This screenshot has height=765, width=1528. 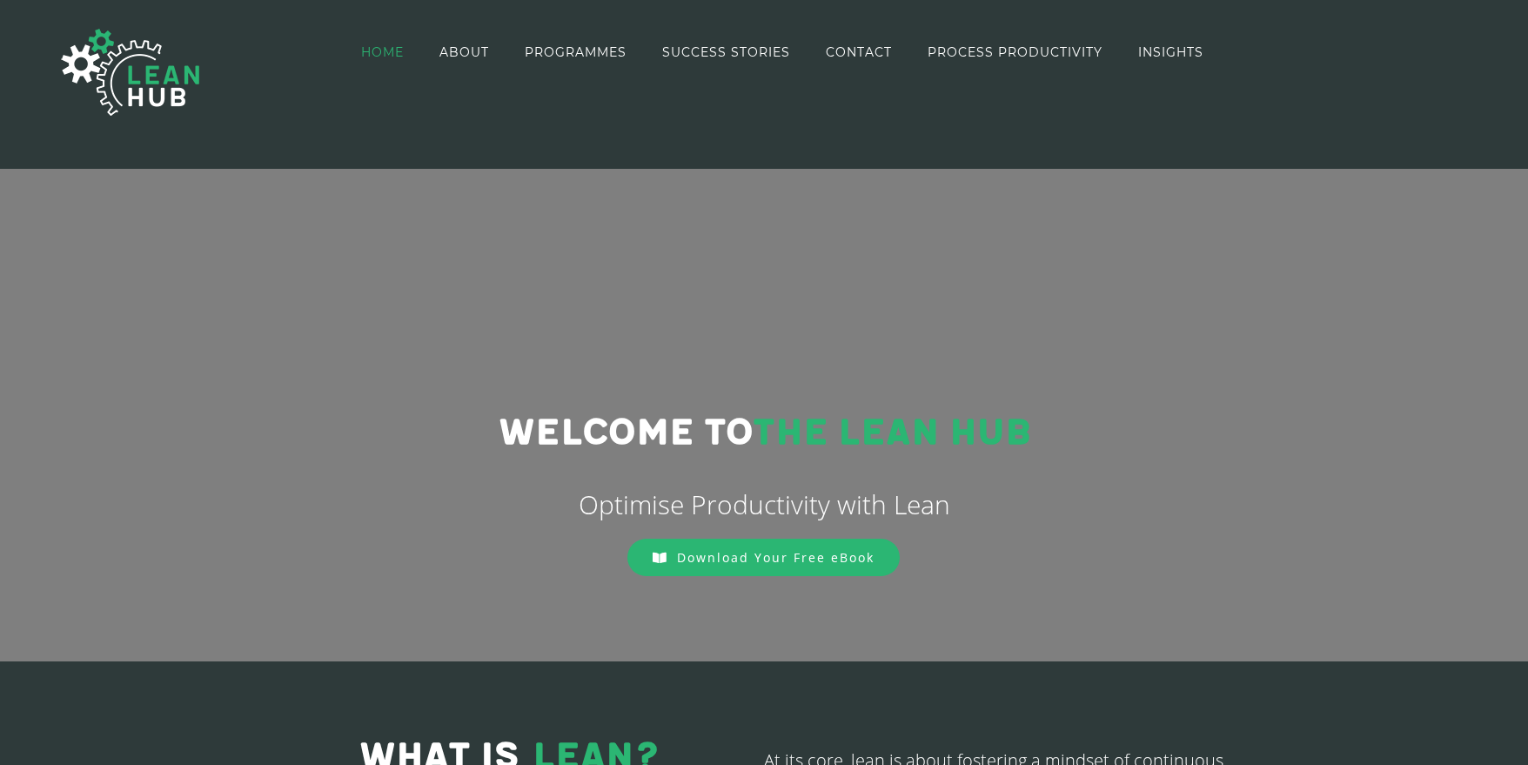 What do you see at coordinates (859, 52) in the screenshot?
I see `span: CONTACT` at bounding box center [859, 52].